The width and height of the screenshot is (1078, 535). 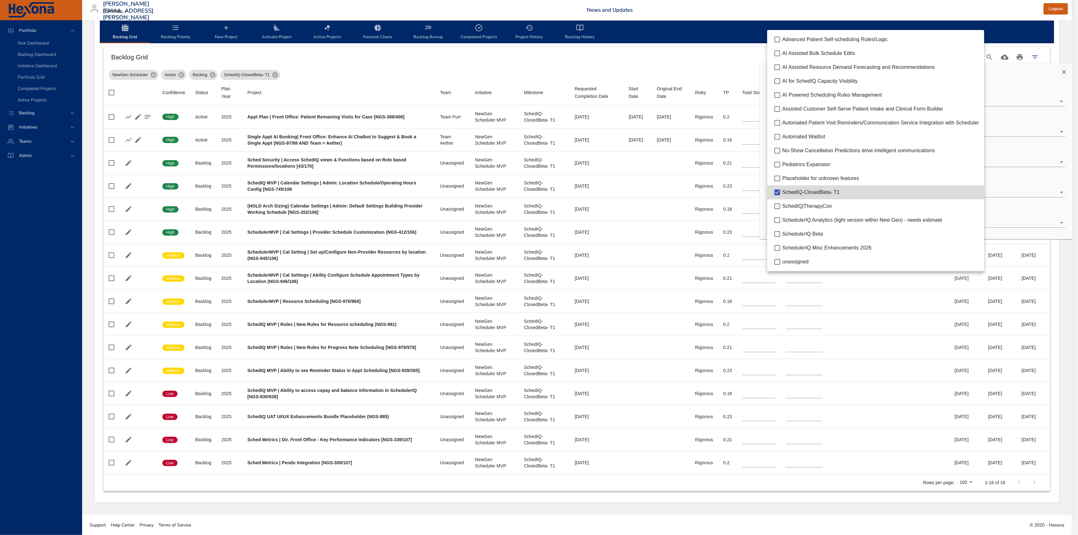 What do you see at coordinates (795, 261) in the screenshot?
I see `span: unassigned` at bounding box center [795, 261].